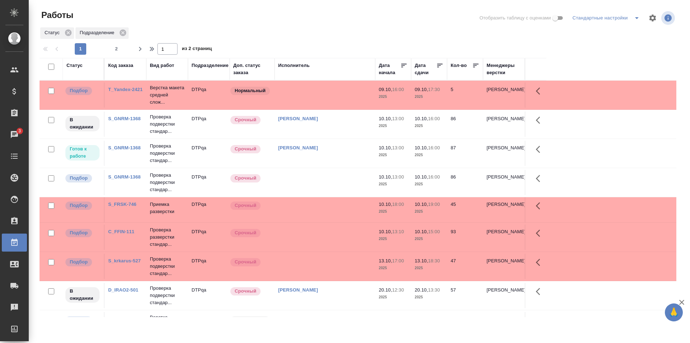 The image size is (690, 343). Describe the element at coordinates (465, 237) in the screenshot. I see `td: 93` at that location.